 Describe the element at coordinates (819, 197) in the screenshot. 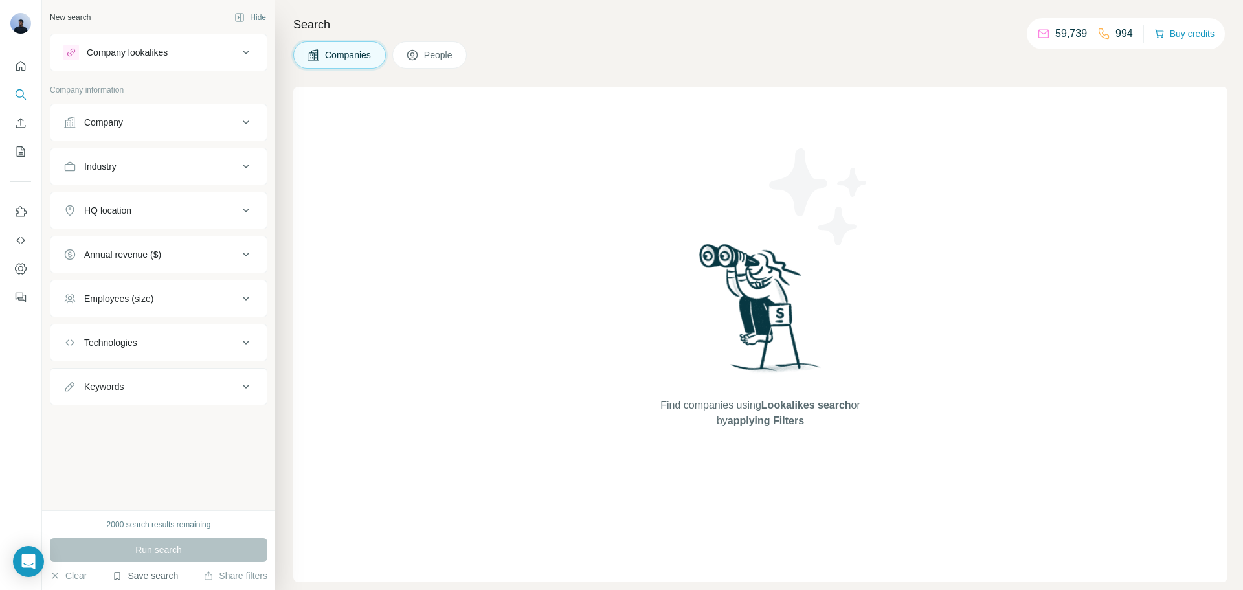

I see `img: Surfe Illustration - Stars` at that location.